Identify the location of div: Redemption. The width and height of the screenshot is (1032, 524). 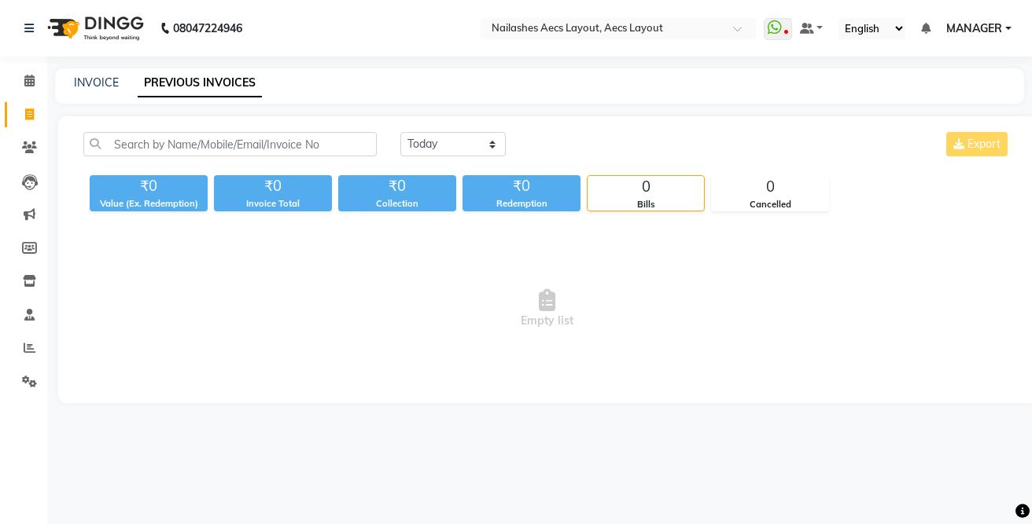
(521, 204).